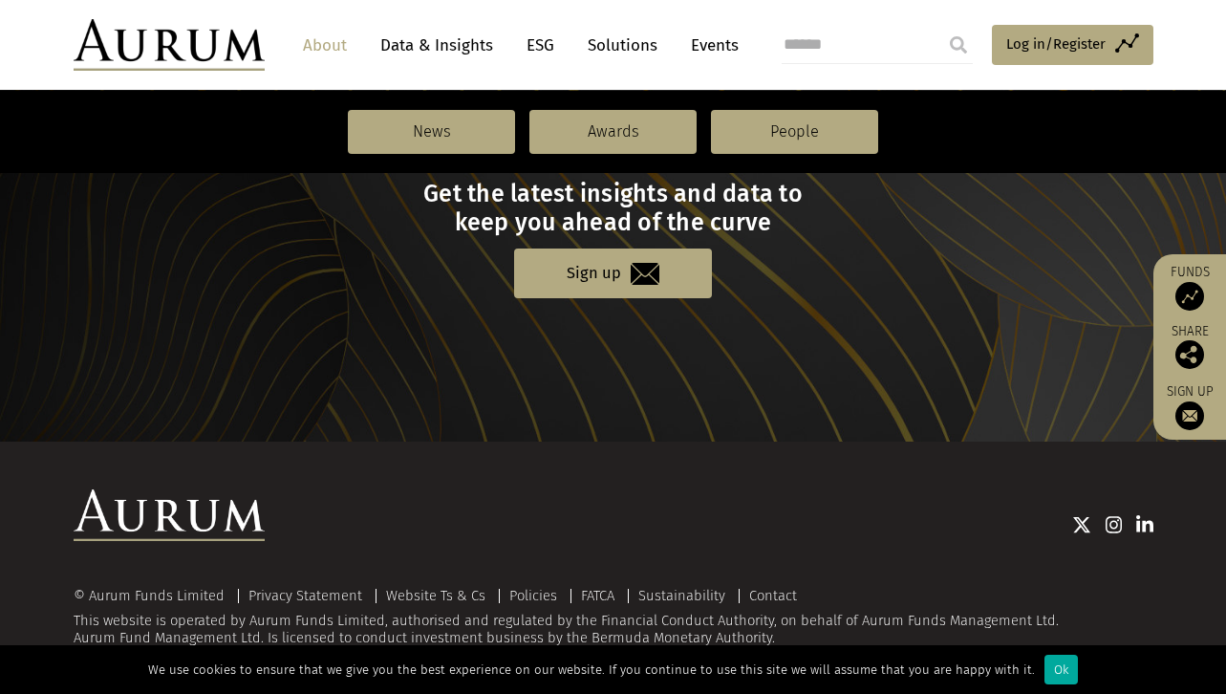 The height and width of the screenshot is (694, 1226). I want to click on a: Website Ts & Cs, so click(436, 595).